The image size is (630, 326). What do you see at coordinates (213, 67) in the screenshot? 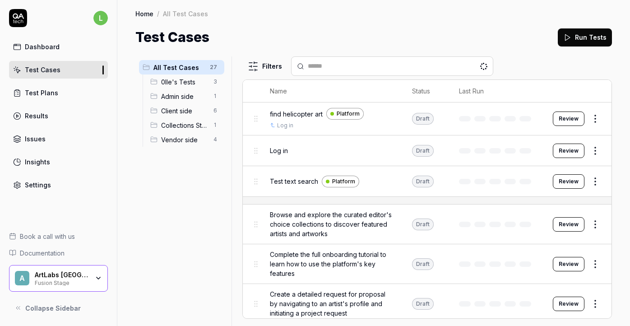
I see `span: 27` at bounding box center [213, 67].